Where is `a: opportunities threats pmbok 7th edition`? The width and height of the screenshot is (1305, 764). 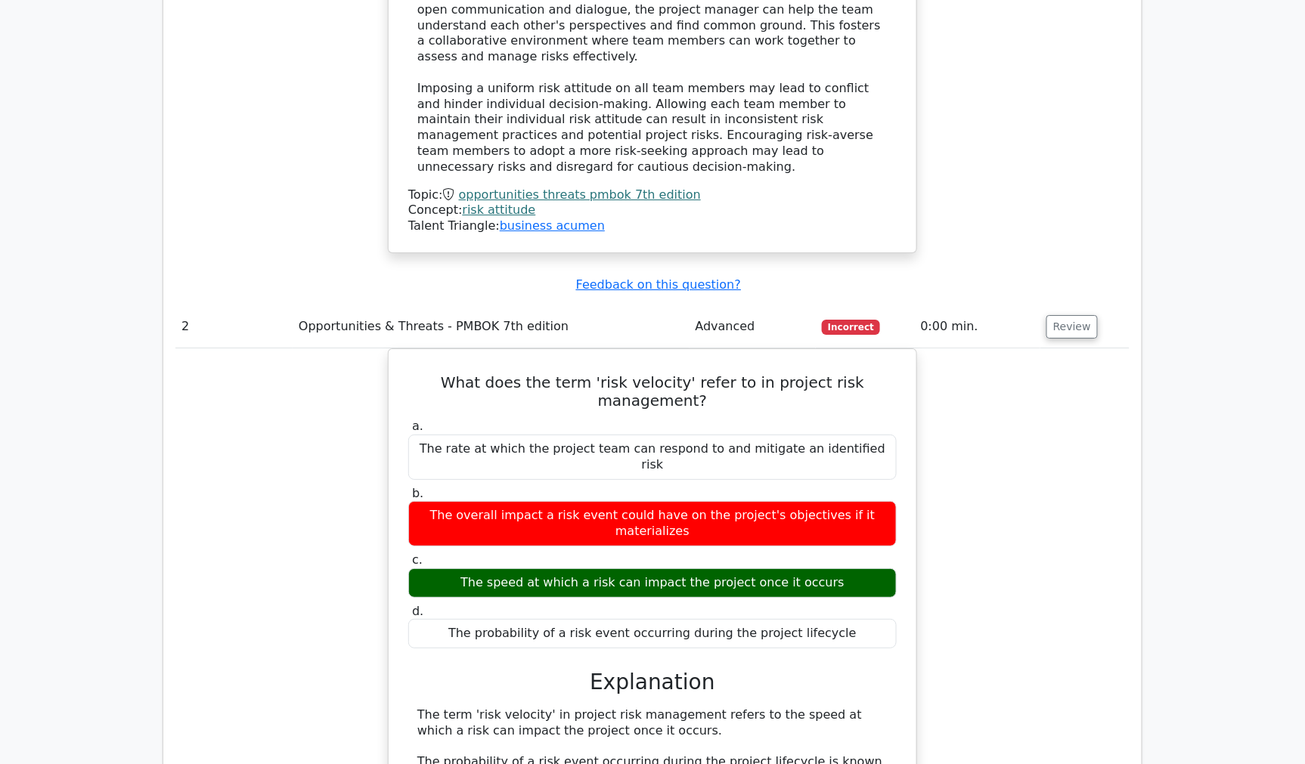 a: opportunities threats pmbok 7th edition is located at coordinates (580, 194).